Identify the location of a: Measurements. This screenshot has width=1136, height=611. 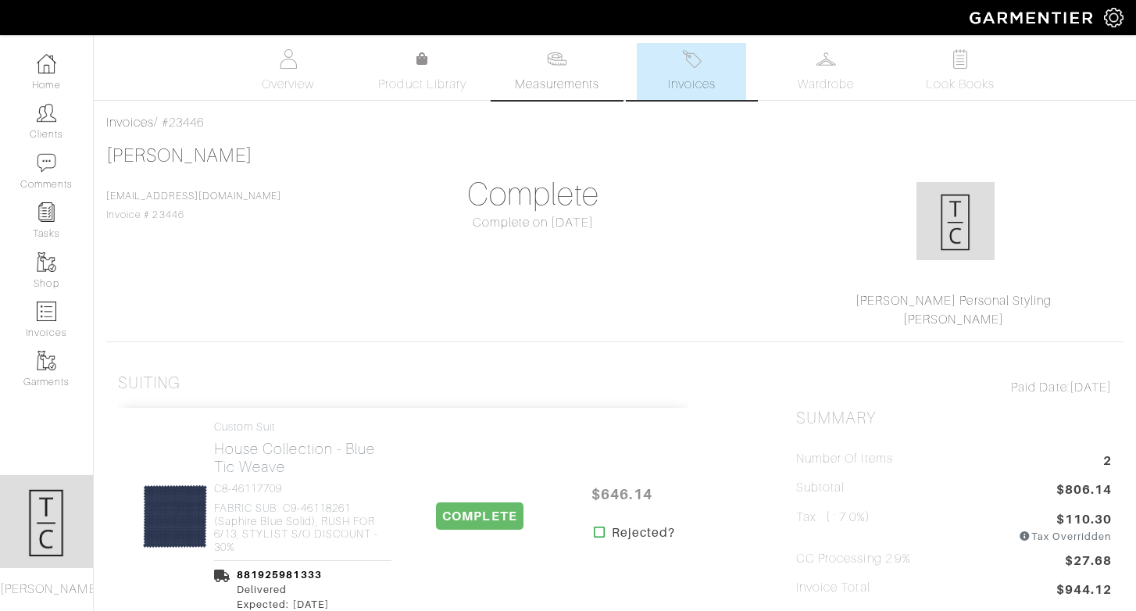
(557, 71).